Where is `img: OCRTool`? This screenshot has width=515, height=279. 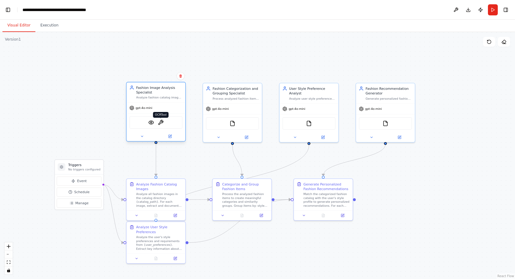
img: OCRTool is located at coordinates (160, 122).